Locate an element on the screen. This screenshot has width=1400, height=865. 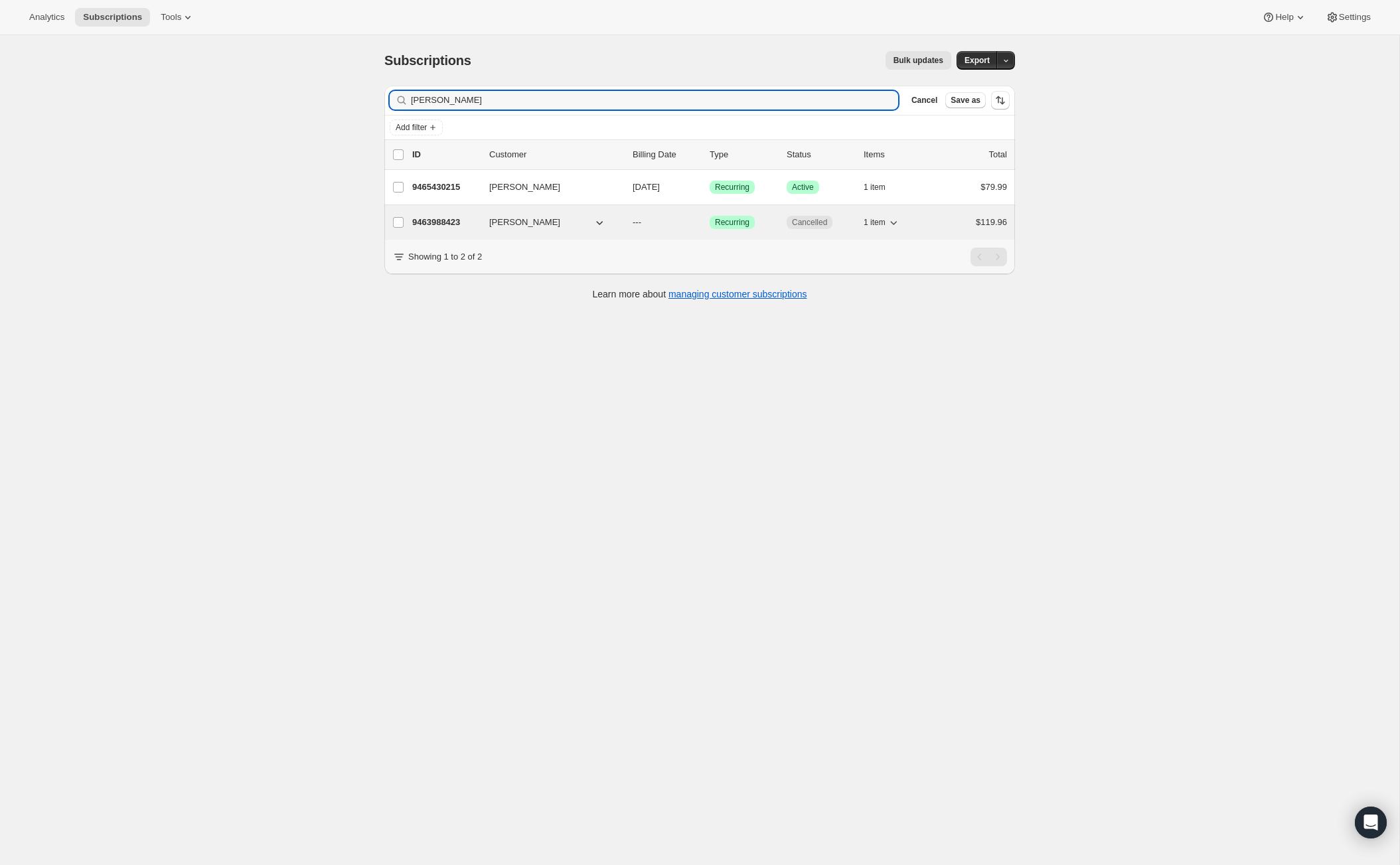
p: Learn more about is located at coordinates (700, 294).